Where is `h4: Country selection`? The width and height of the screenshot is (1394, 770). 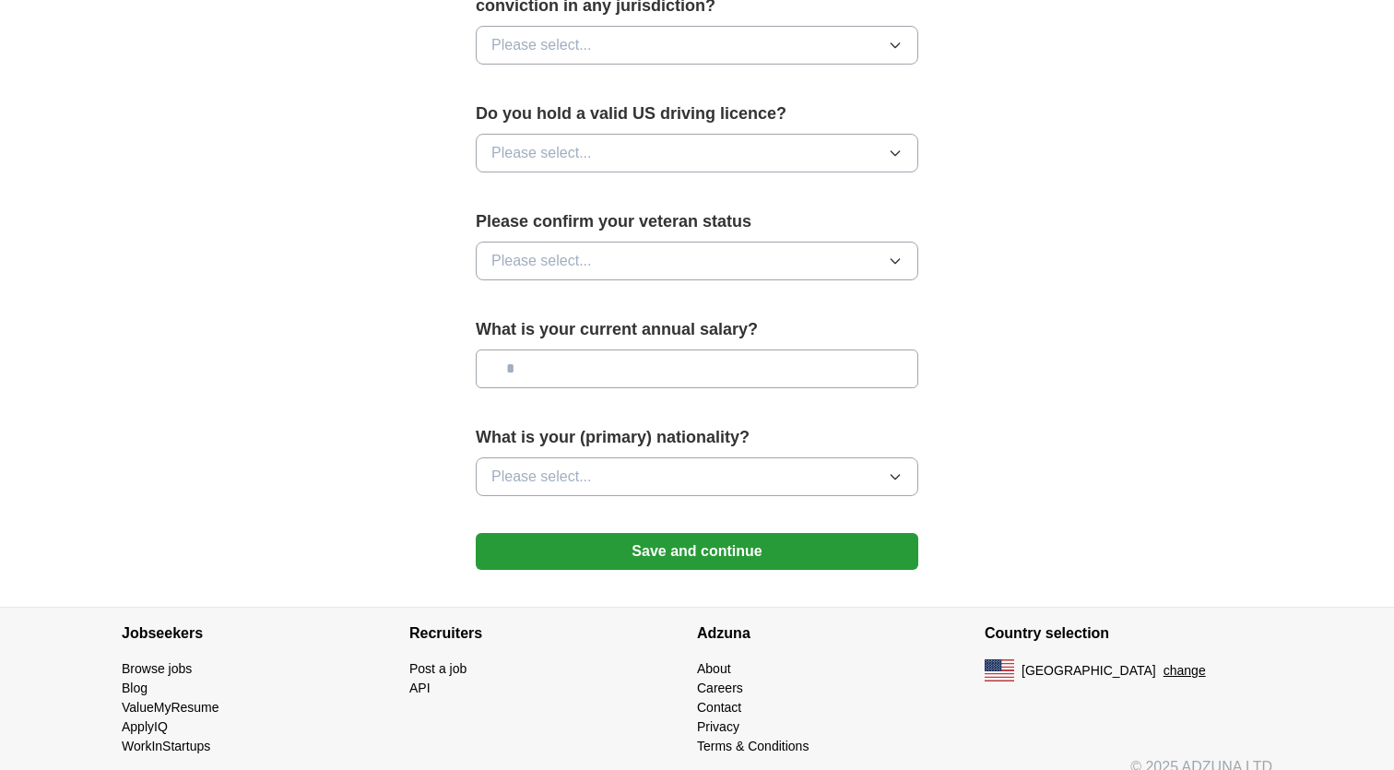
h4: Country selection is located at coordinates (1128, 633).